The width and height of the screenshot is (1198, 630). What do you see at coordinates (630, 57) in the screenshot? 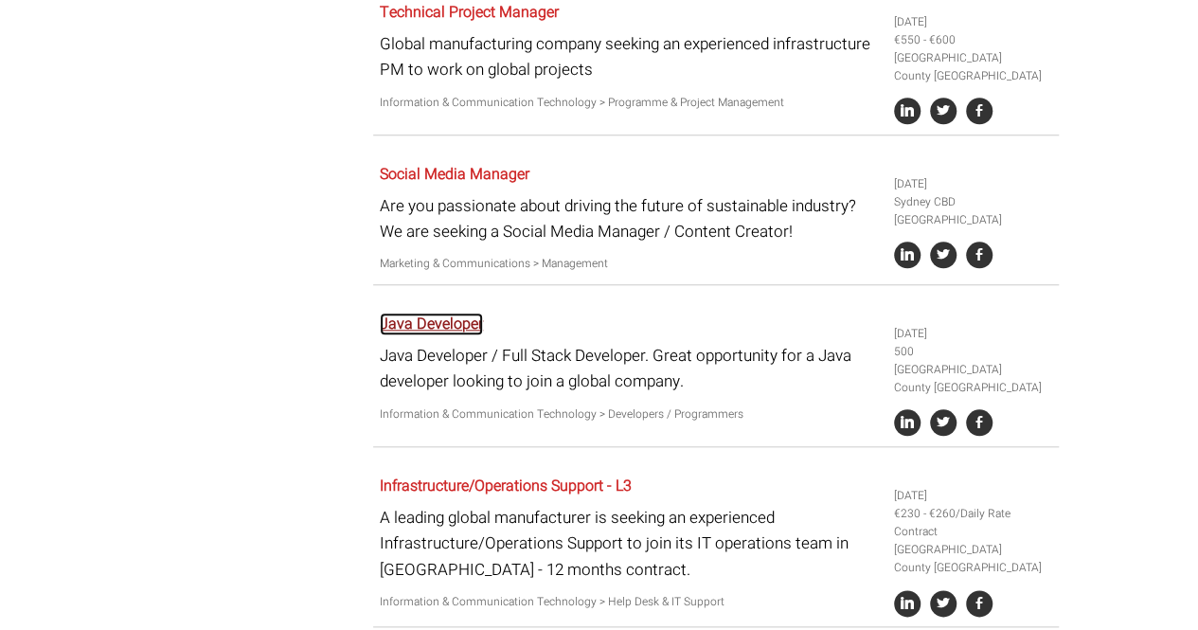
I see `p: Global manufacturing company seeking an experienced infrastructure PM to work on global projects` at bounding box center [630, 57].